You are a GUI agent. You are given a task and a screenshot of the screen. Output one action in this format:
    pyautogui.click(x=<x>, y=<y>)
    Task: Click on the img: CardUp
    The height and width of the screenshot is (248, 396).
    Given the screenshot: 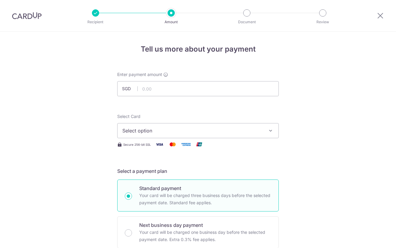 What is the action you would take?
    pyautogui.click(x=27, y=16)
    